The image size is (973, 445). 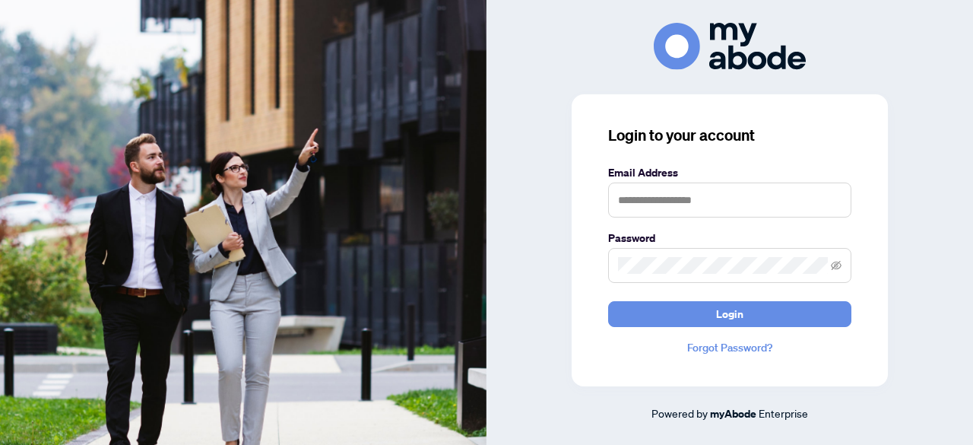 I want to click on span: Login, so click(x=730, y=314).